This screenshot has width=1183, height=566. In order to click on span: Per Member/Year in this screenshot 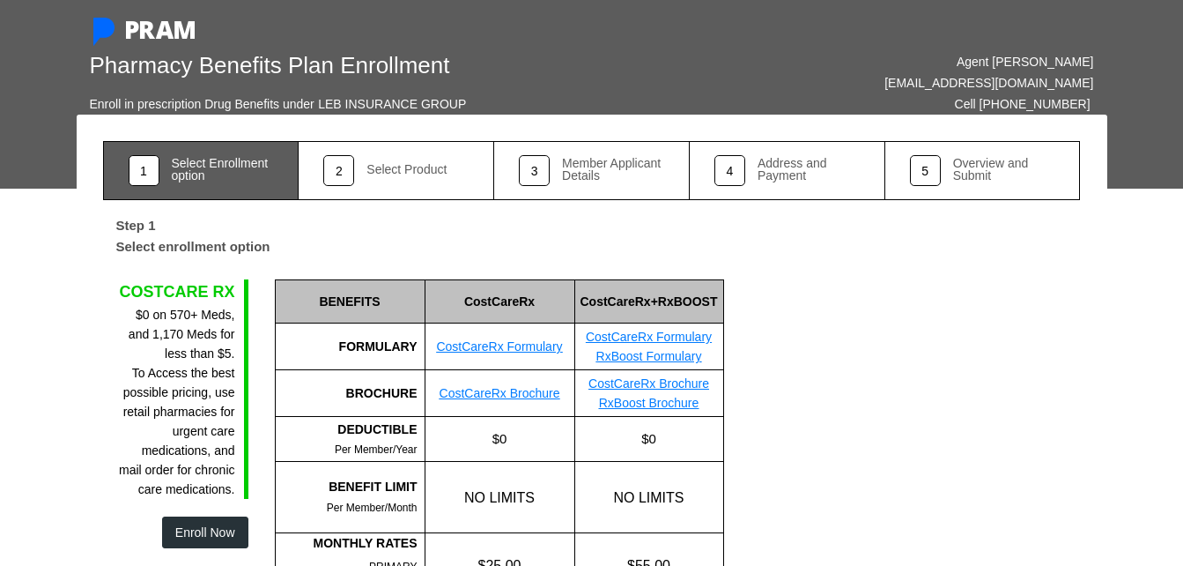, I will do `click(376, 449)`.